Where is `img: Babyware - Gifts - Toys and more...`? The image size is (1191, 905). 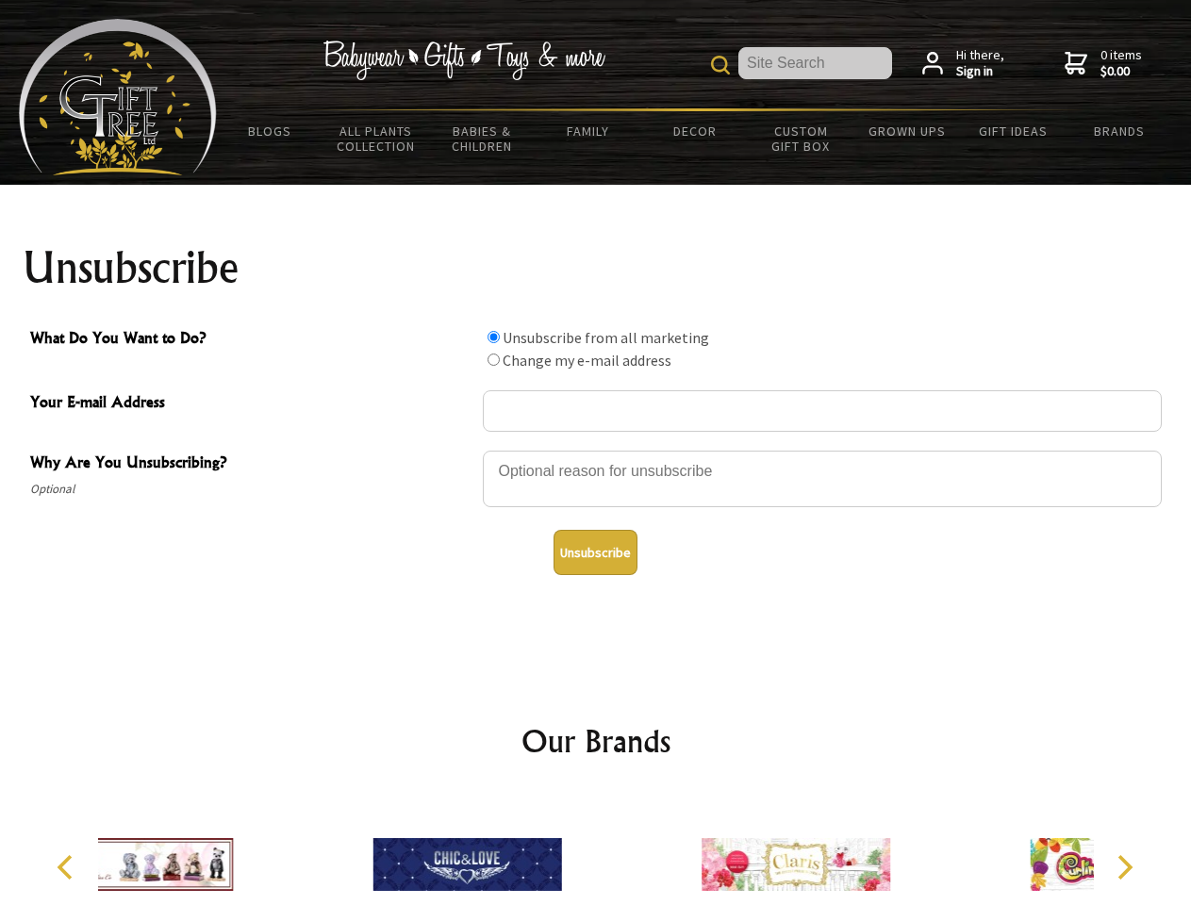 img: Babyware - Gifts - Toys and more... is located at coordinates (118, 97).